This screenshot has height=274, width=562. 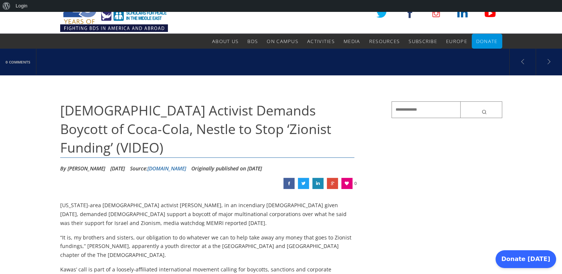 What do you see at coordinates (321, 41) in the screenshot?
I see `span: Activities` at bounding box center [321, 41].